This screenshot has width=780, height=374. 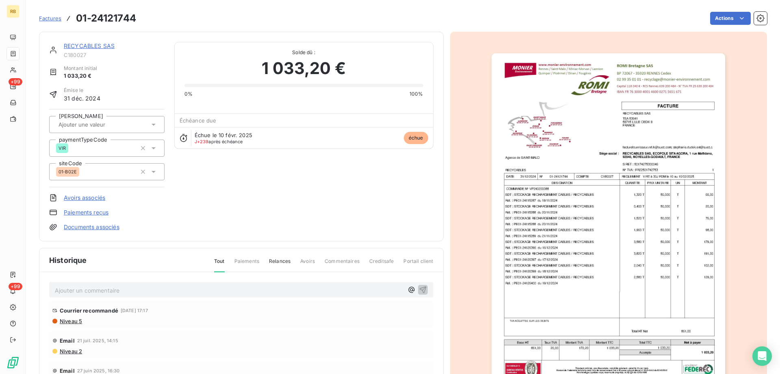 I want to click on span: Creditsafe, so click(x=382, y=264).